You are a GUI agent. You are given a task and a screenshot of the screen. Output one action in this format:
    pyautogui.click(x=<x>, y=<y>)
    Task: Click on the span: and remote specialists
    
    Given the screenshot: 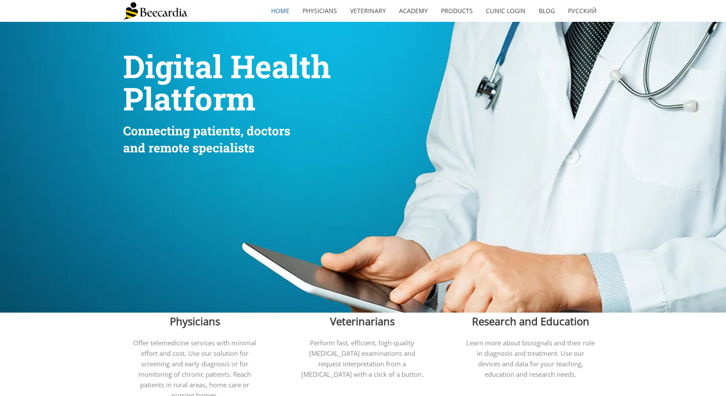 What is the action you would take?
    pyautogui.click(x=189, y=148)
    